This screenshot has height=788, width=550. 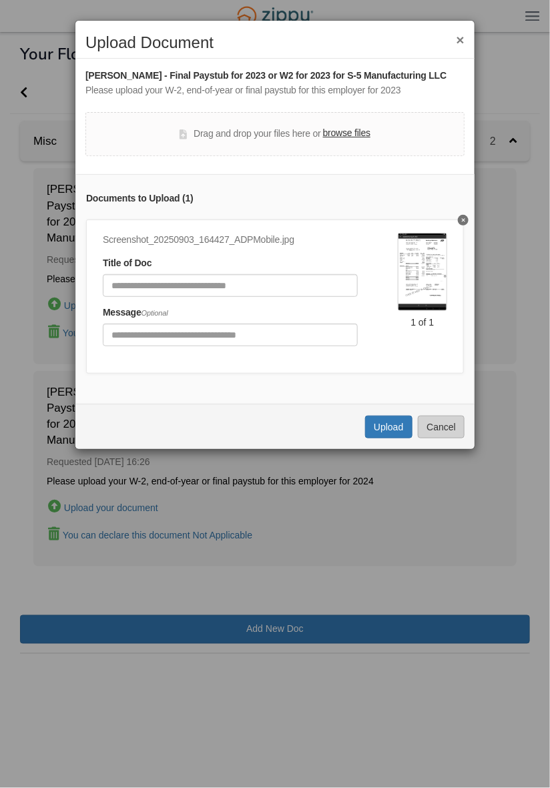 What do you see at coordinates (347, 134) in the screenshot?
I see `label: browse files` at bounding box center [347, 134].